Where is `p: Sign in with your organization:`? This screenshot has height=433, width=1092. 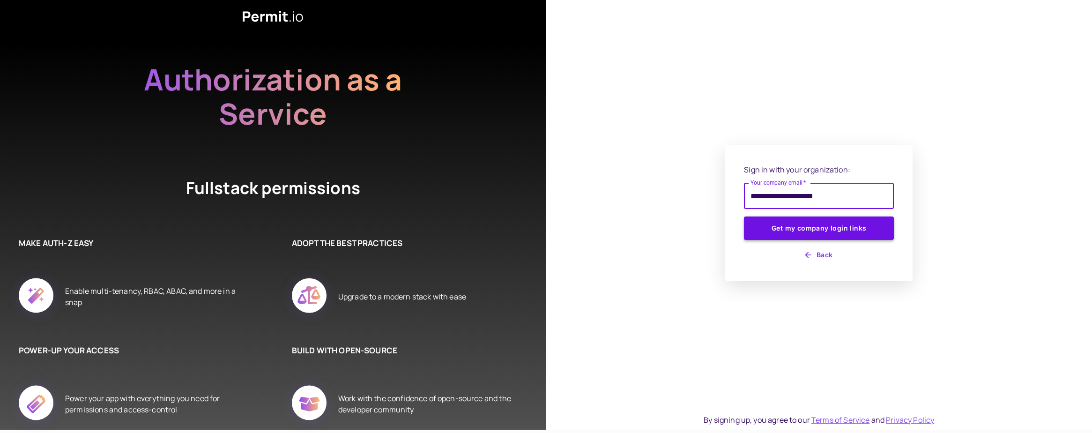
p: Sign in with your organization: is located at coordinates (819, 170).